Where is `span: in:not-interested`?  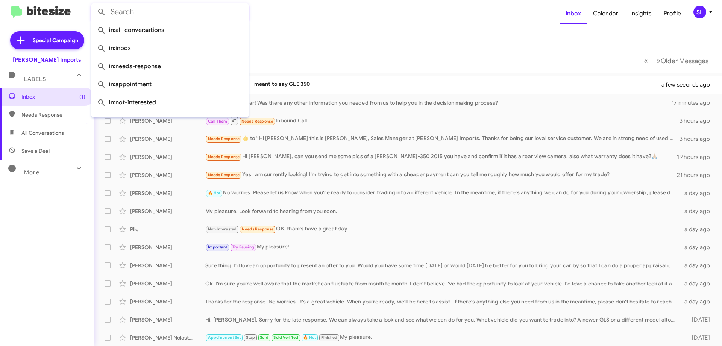 span: in:not-interested is located at coordinates (170, 102).